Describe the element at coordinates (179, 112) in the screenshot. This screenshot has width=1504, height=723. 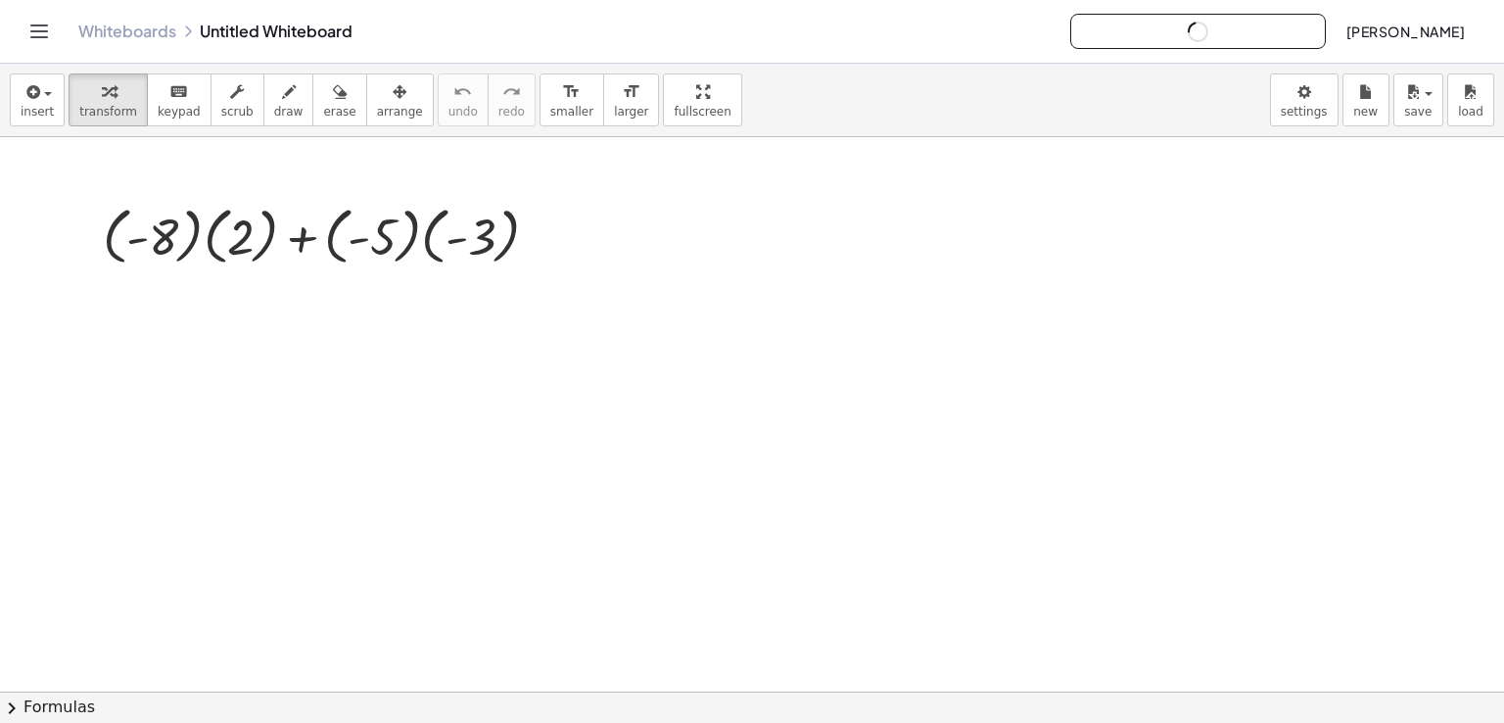
I see `span: keypad` at that location.